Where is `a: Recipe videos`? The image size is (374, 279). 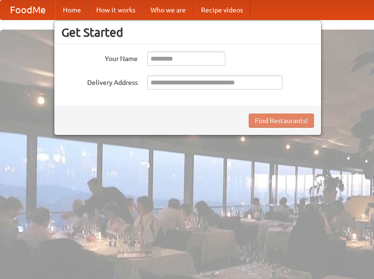
a: Recipe videos is located at coordinates (222, 10).